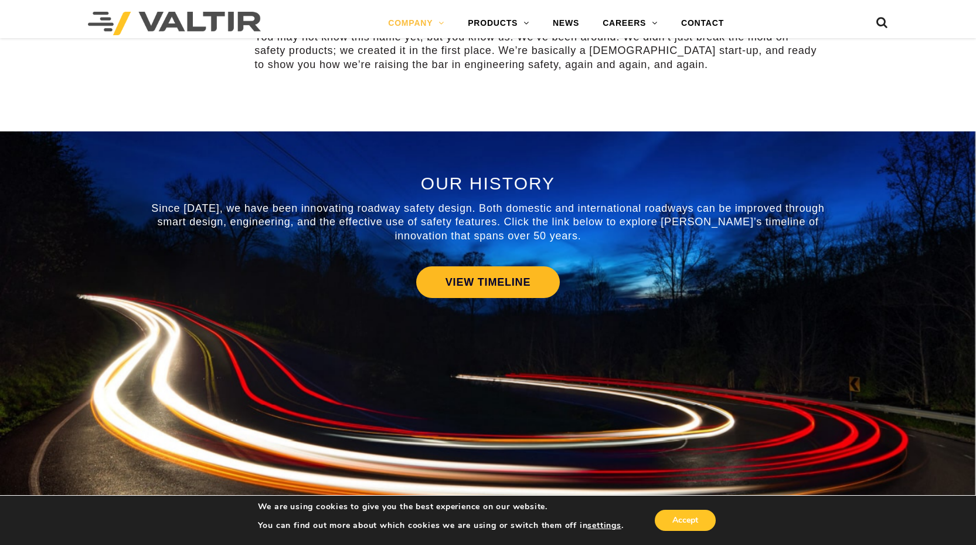 The width and height of the screenshot is (976, 545). I want to click on a: COMPANY, so click(416, 23).